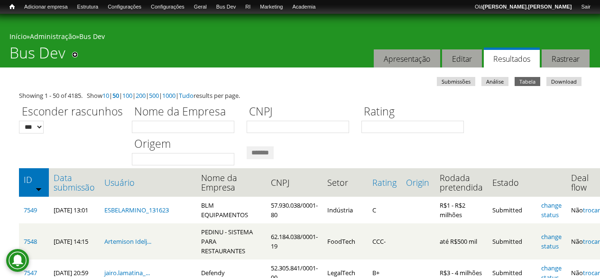 The image size is (600, 278). What do you see at coordinates (200, 7) in the screenshot?
I see `a: Geral` at bounding box center [200, 7].